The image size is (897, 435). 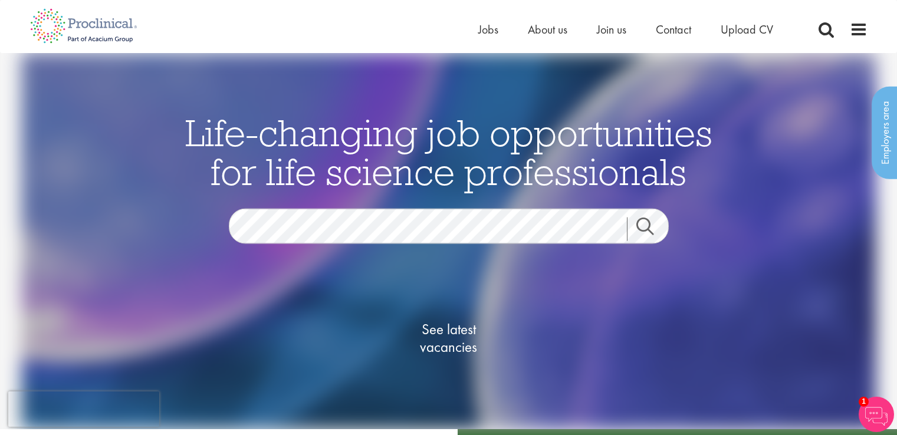 I want to click on span: About us, so click(x=547, y=29).